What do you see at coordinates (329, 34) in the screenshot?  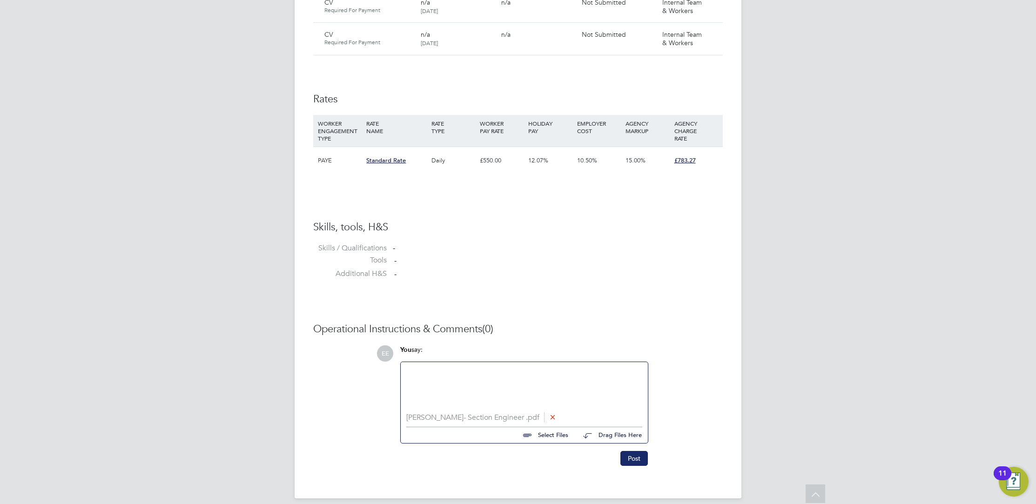 I see `span: CV` at bounding box center [329, 34].